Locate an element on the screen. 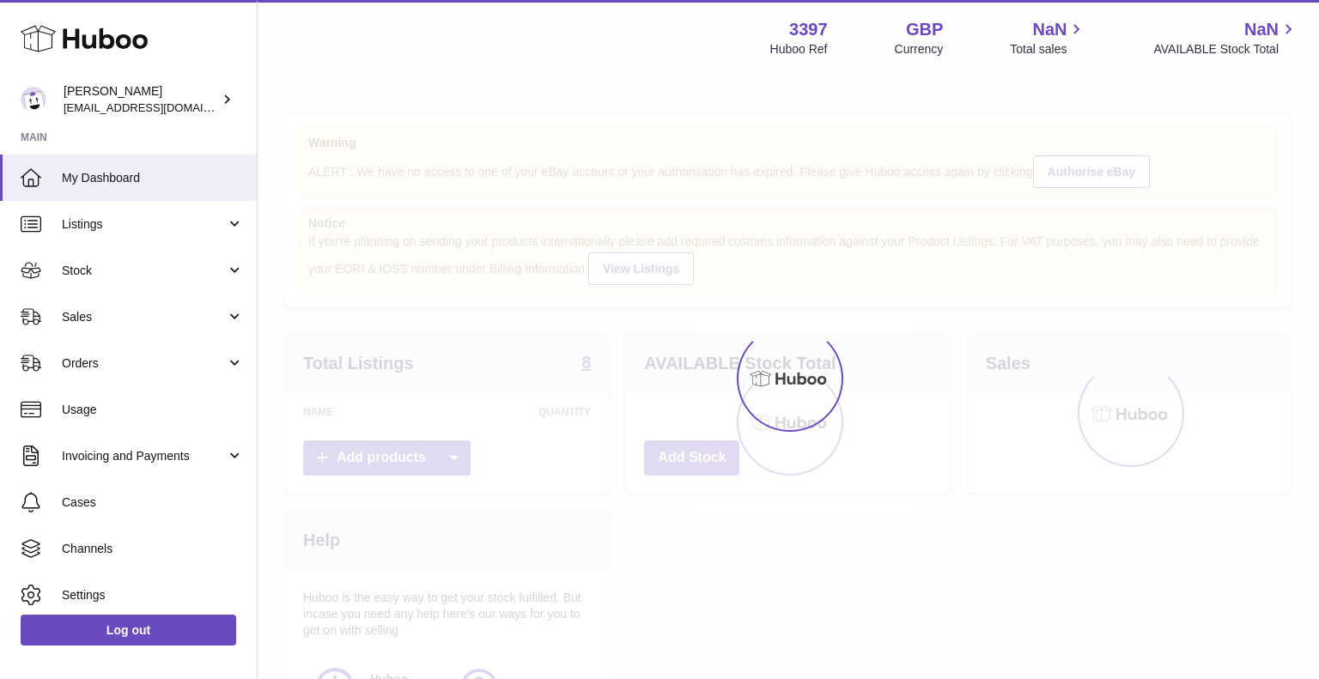 This screenshot has height=679, width=1319. span: Cases is located at coordinates (153, 503).